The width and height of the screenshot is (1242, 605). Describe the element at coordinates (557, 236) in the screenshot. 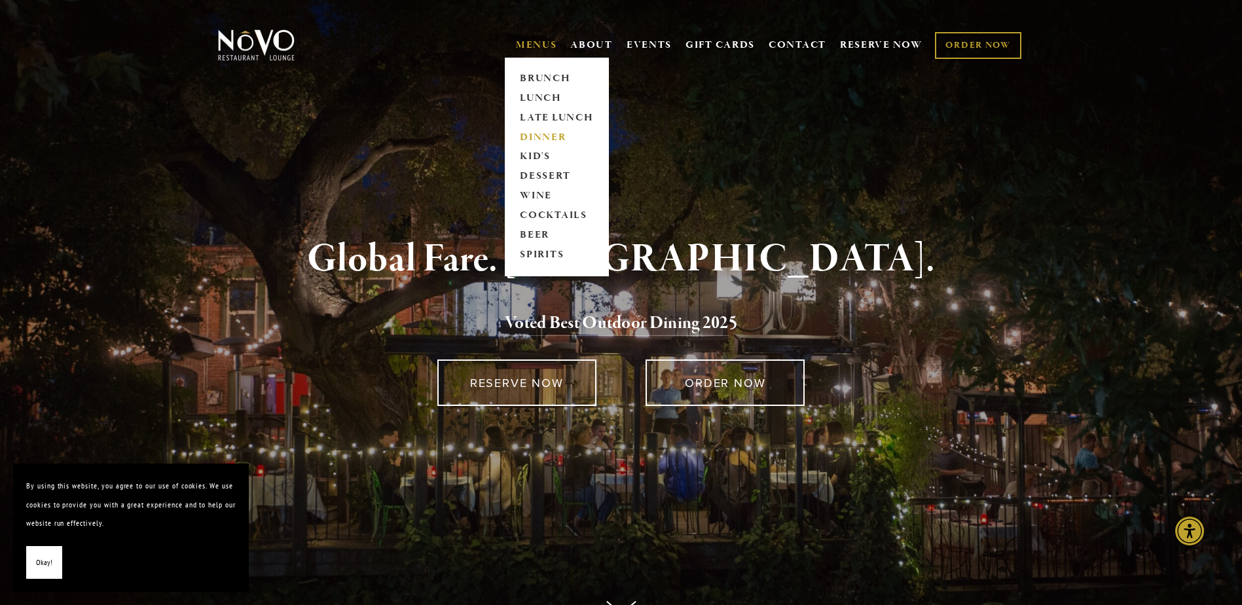

I see `a: BEER` at that location.